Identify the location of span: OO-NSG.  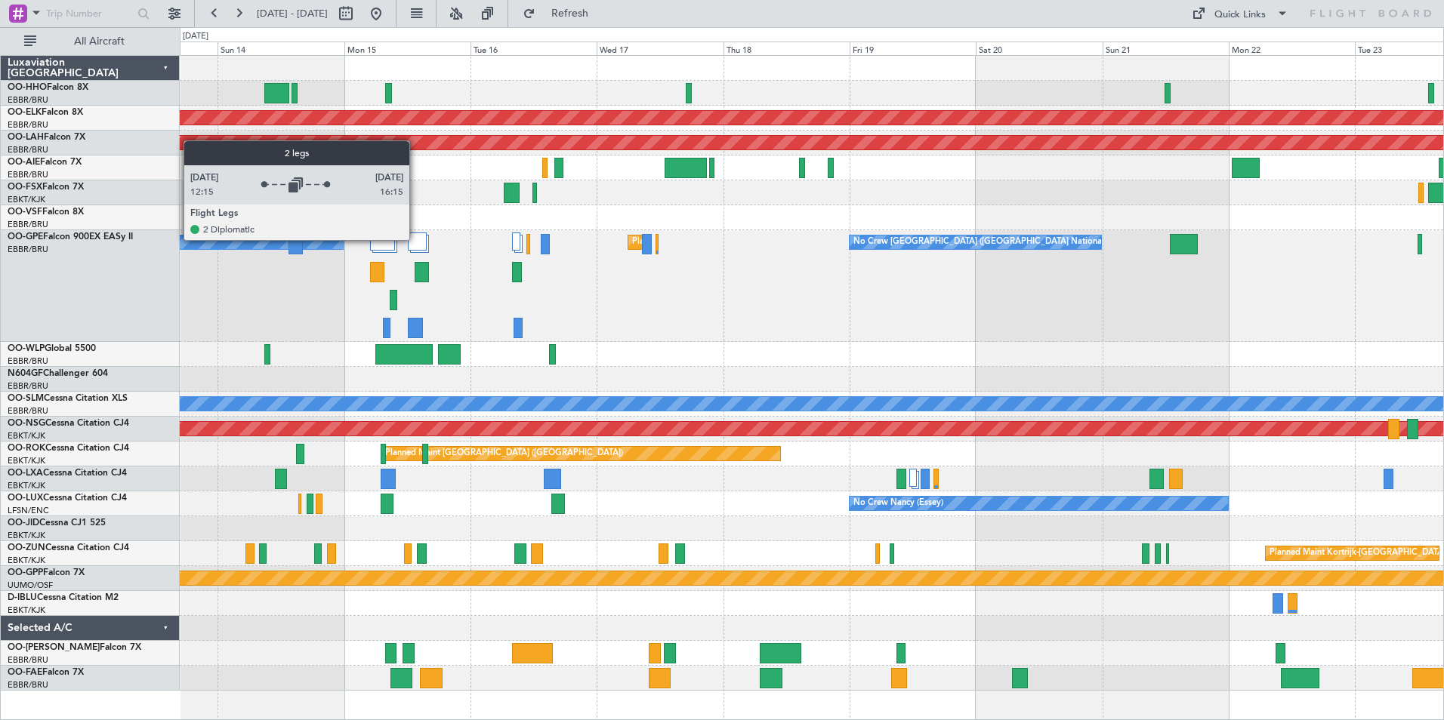
(26, 424).